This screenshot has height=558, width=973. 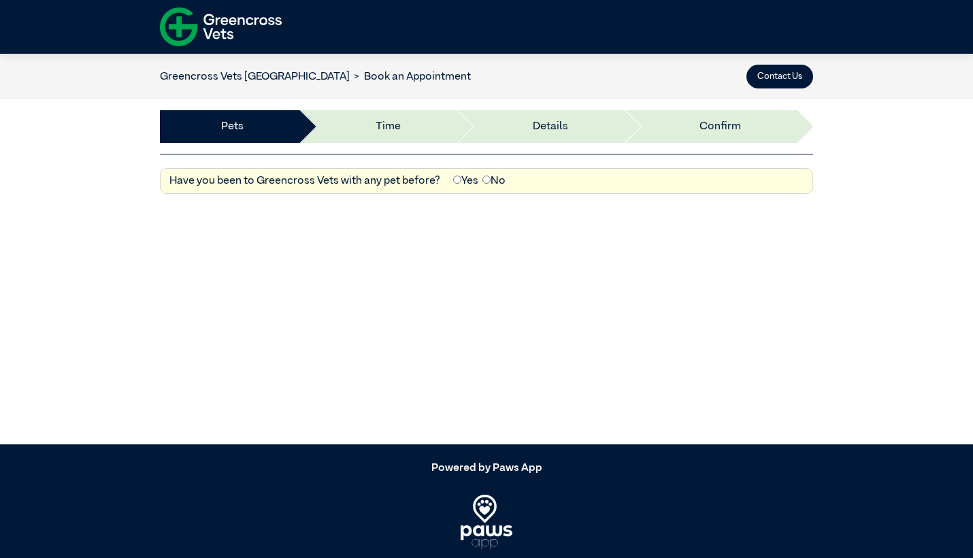 I want to click on label: No, so click(x=494, y=181).